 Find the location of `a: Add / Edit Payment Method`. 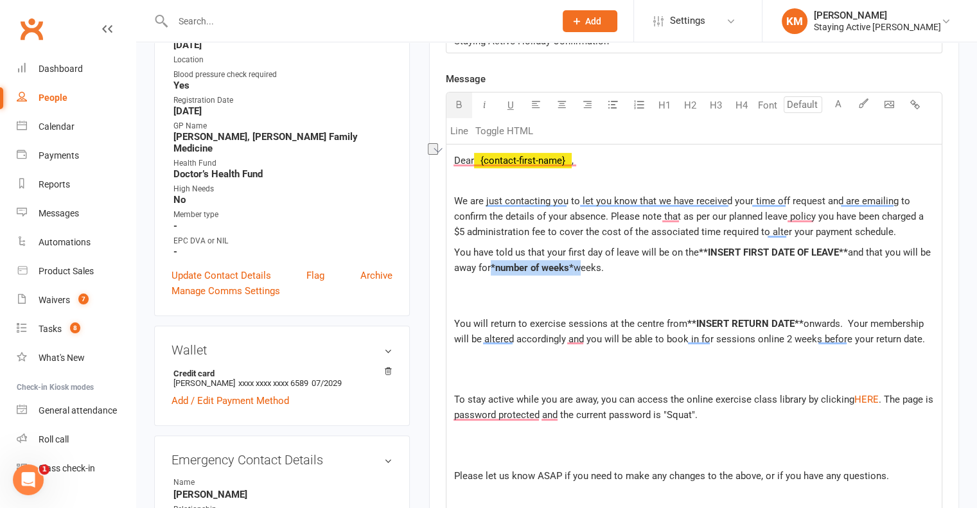

a: Add / Edit Payment Method is located at coordinates (230, 401).